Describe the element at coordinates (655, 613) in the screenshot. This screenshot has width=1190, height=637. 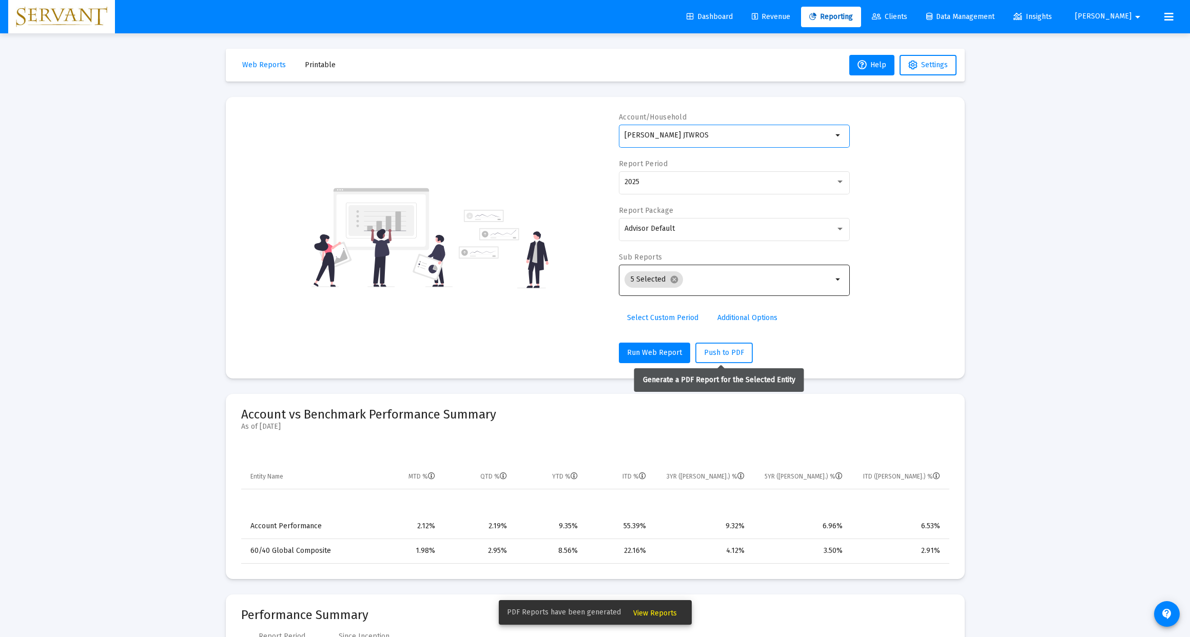
I see `button: View Reports` at that location.